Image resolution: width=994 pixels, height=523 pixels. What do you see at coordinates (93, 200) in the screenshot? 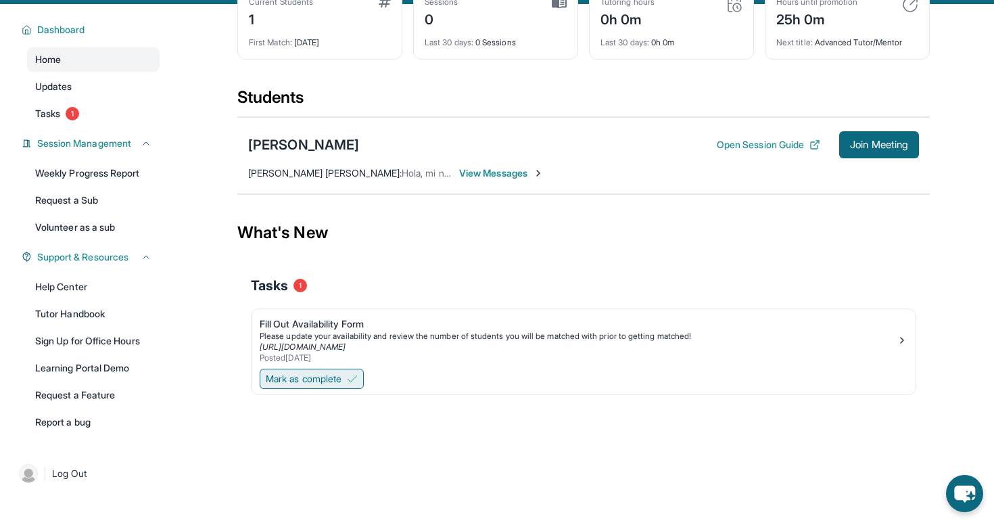
I see `a: Request a Sub` at bounding box center [93, 200].